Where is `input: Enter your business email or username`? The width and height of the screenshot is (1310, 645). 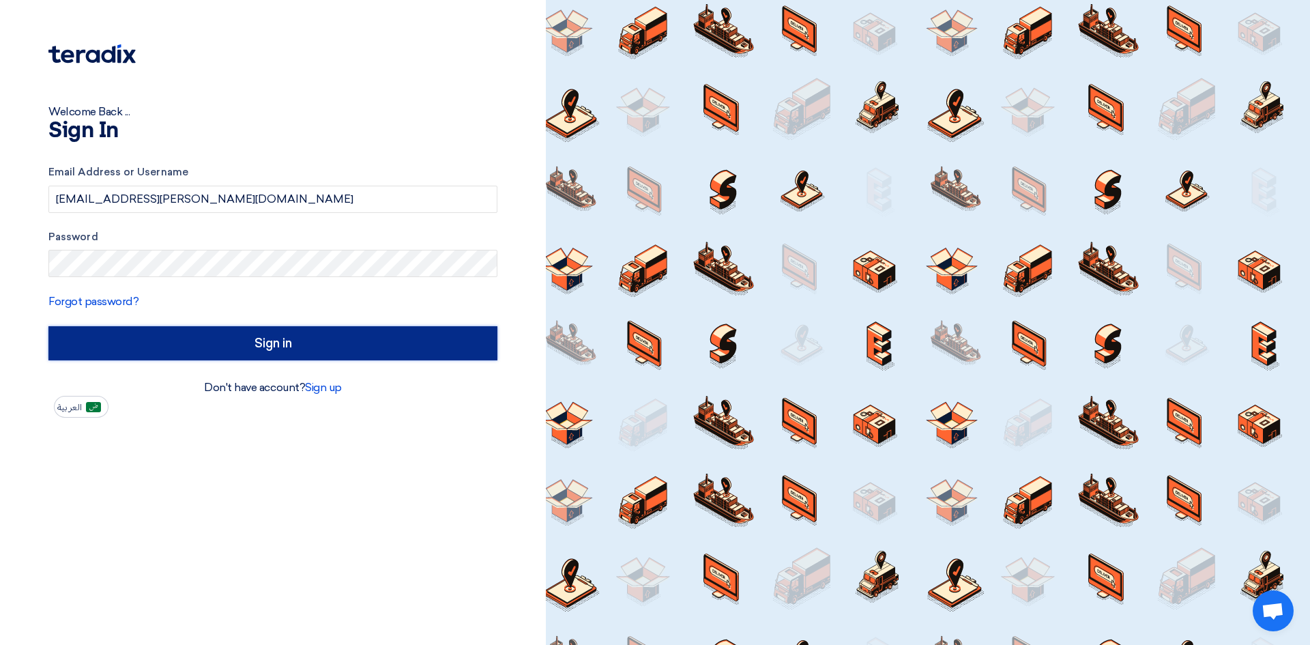
input: Enter your business email or username is located at coordinates (273, 199).